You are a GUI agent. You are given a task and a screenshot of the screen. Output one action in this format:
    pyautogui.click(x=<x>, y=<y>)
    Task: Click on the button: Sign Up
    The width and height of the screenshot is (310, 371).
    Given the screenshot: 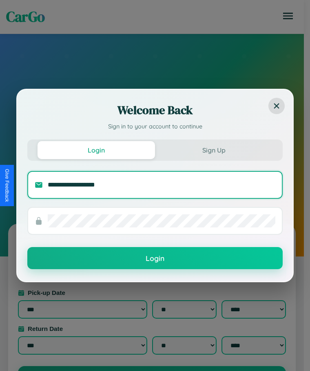 What is the action you would take?
    pyautogui.click(x=214, y=150)
    